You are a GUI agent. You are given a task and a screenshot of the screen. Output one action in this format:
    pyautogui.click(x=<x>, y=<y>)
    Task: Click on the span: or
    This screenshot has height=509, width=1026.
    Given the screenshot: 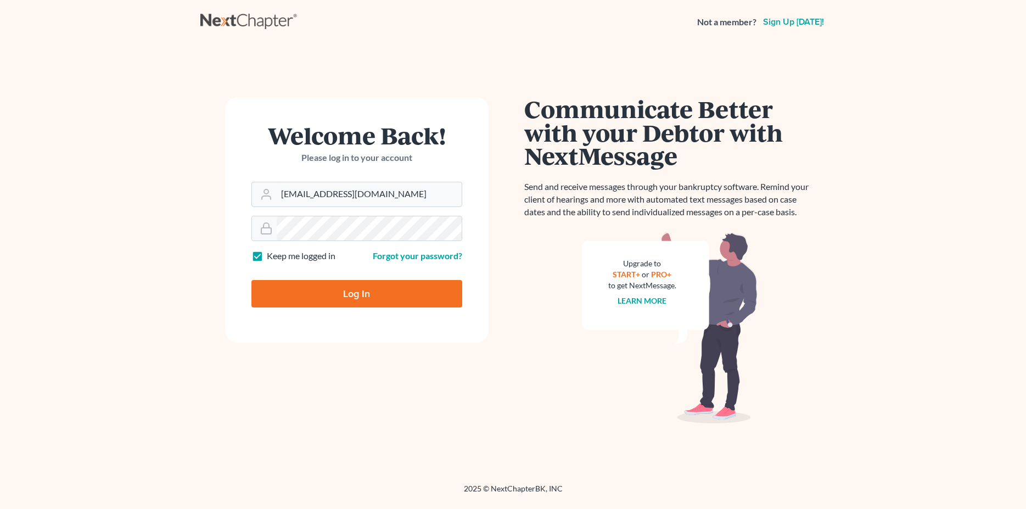 What is the action you would take?
    pyautogui.click(x=645, y=274)
    